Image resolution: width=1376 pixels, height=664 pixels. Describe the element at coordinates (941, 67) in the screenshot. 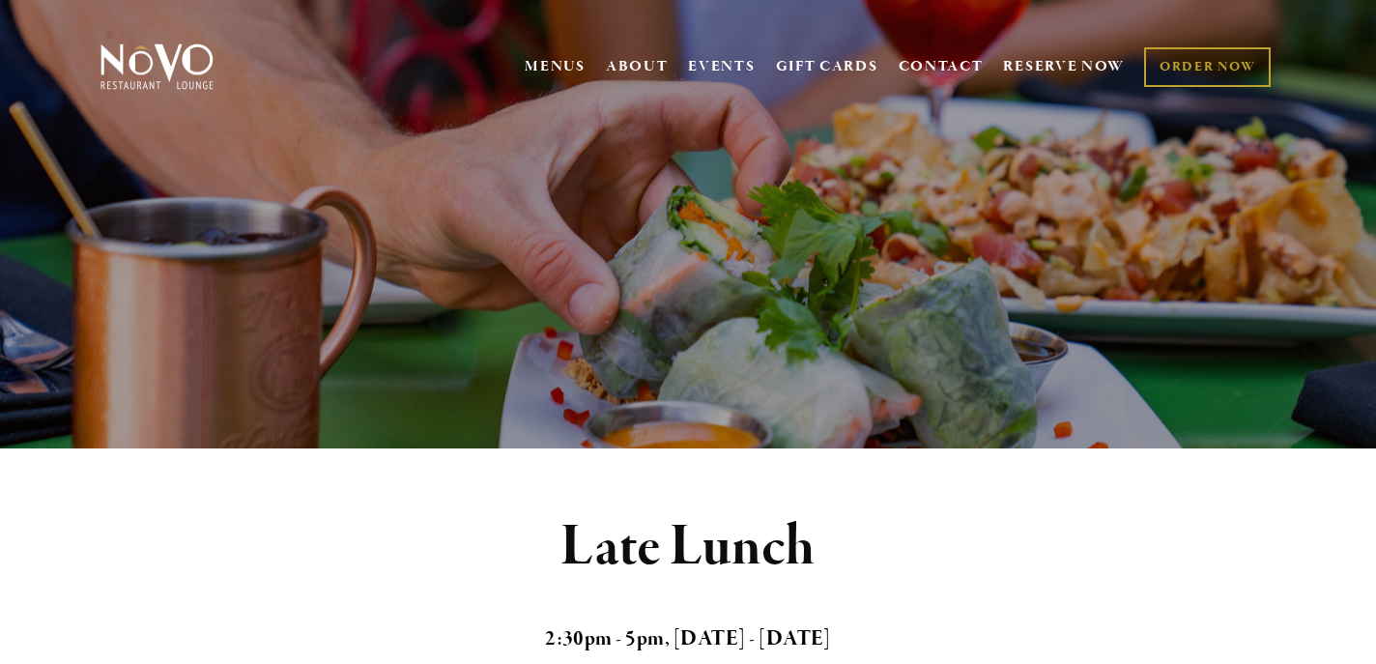

I see `a: CONTACT` at that location.